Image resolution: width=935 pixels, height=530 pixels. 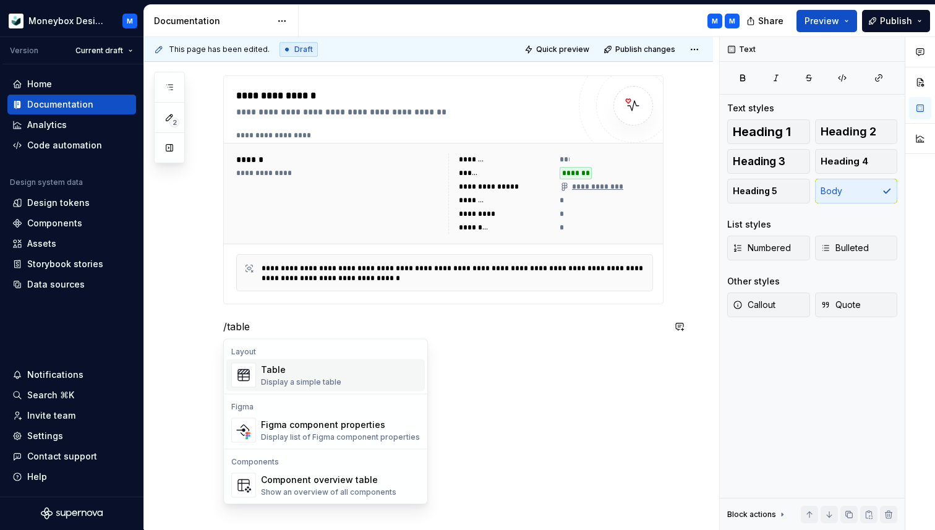 I want to click on span: Publish, so click(x=896, y=21).